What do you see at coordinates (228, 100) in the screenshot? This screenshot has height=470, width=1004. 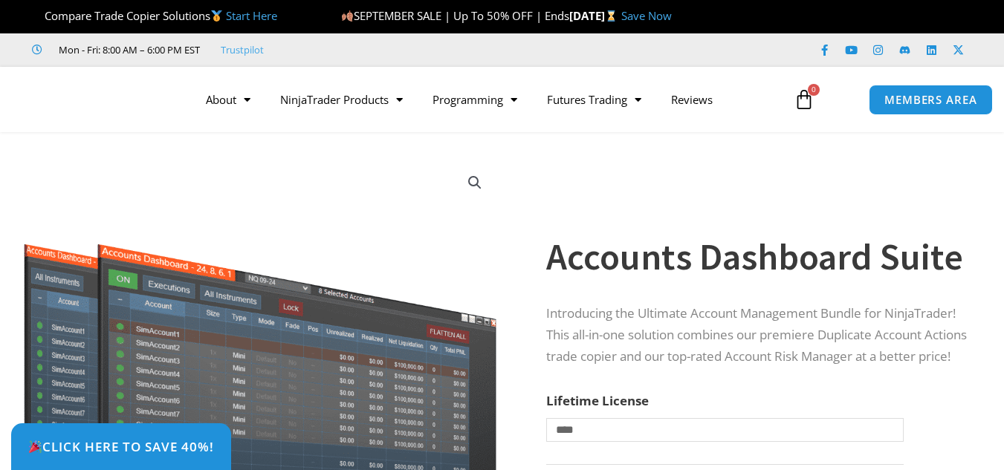 I see `a: About` at bounding box center [228, 100].